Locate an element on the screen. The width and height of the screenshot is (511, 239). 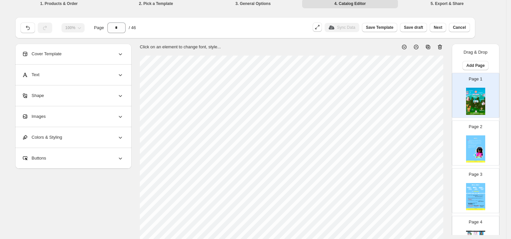
span: Save Template is located at coordinates (379, 27).